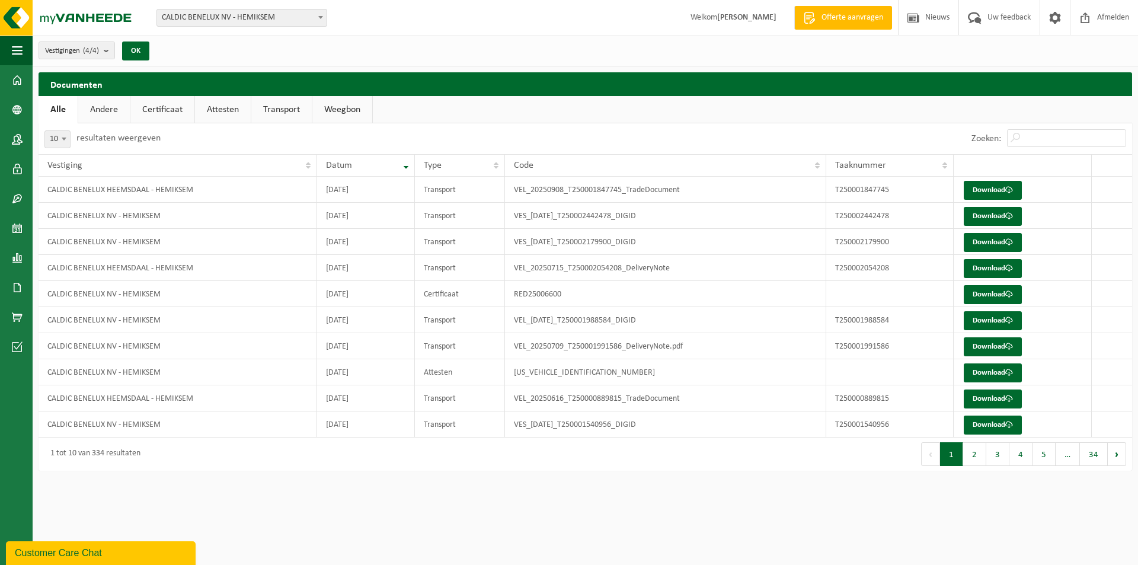 The width and height of the screenshot is (1138, 565). I want to click on button: 5, so click(1044, 454).